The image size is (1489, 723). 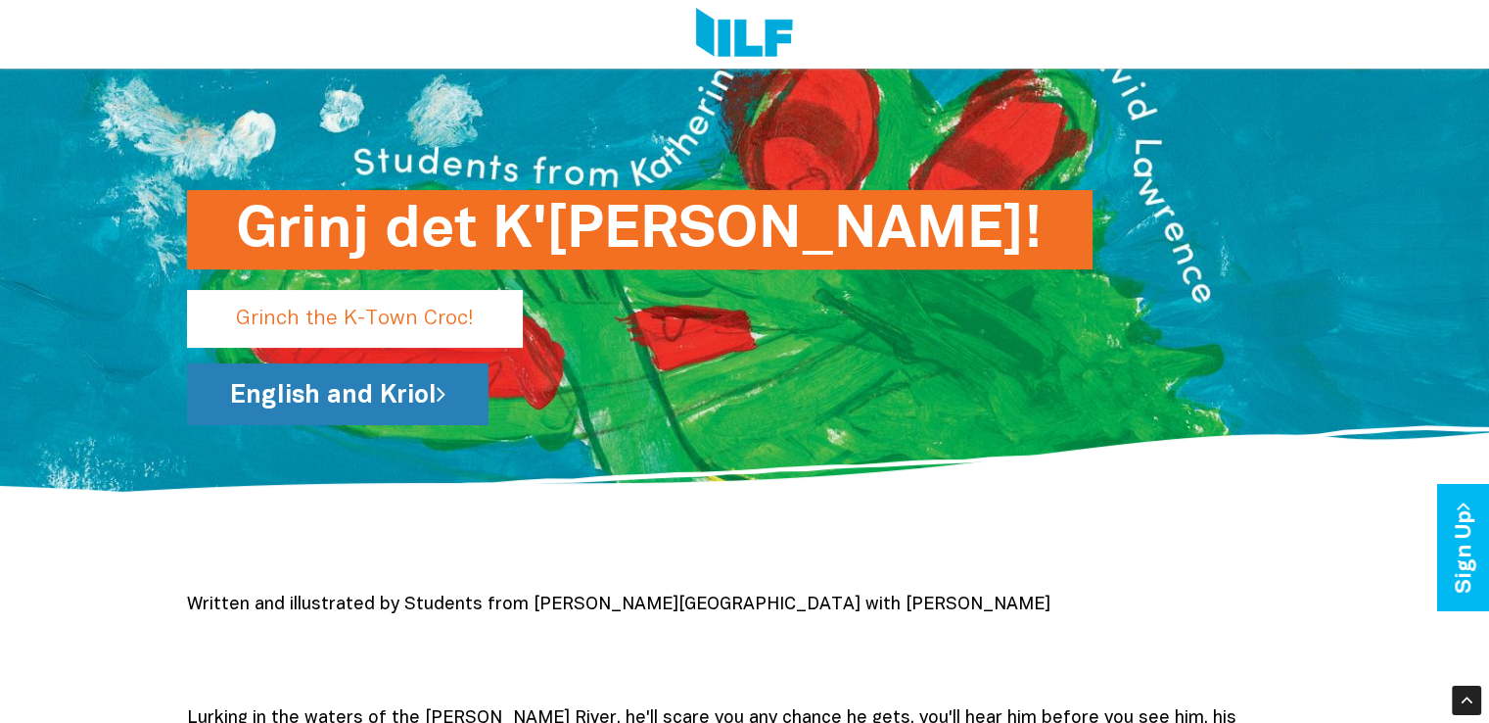 I want to click on img: Logo, so click(x=744, y=34).